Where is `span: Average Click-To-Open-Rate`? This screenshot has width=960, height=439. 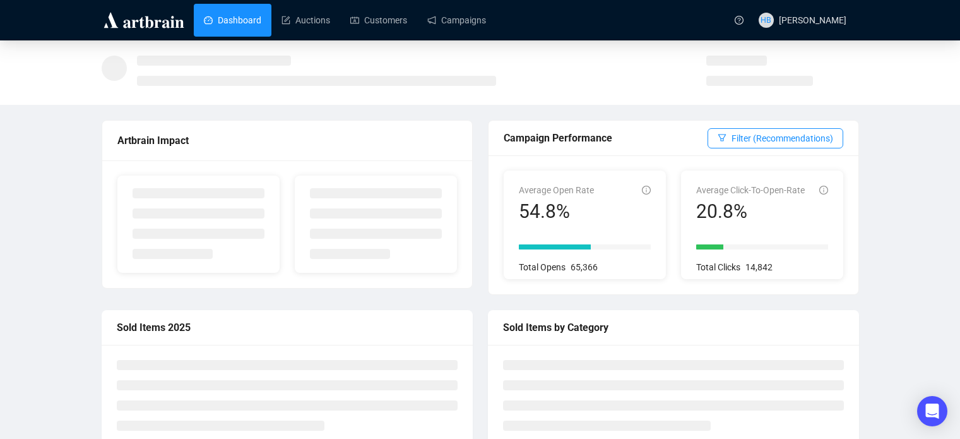
span: Average Click-To-Open-Rate is located at coordinates (750, 190).